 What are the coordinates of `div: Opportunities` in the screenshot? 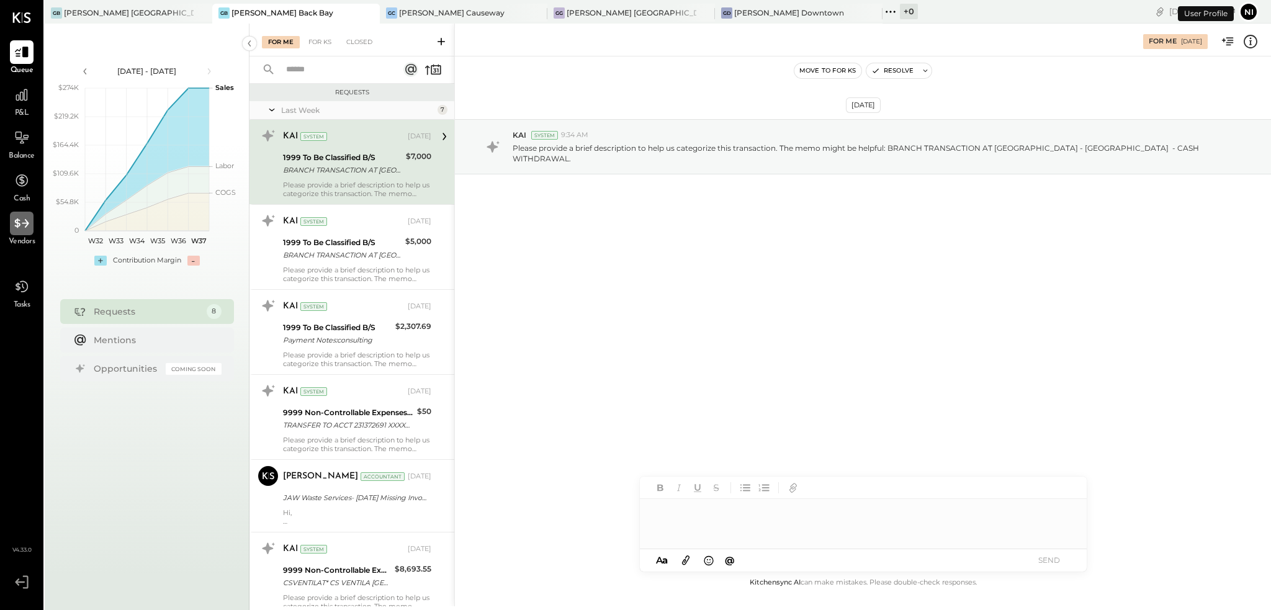 It's located at (127, 369).